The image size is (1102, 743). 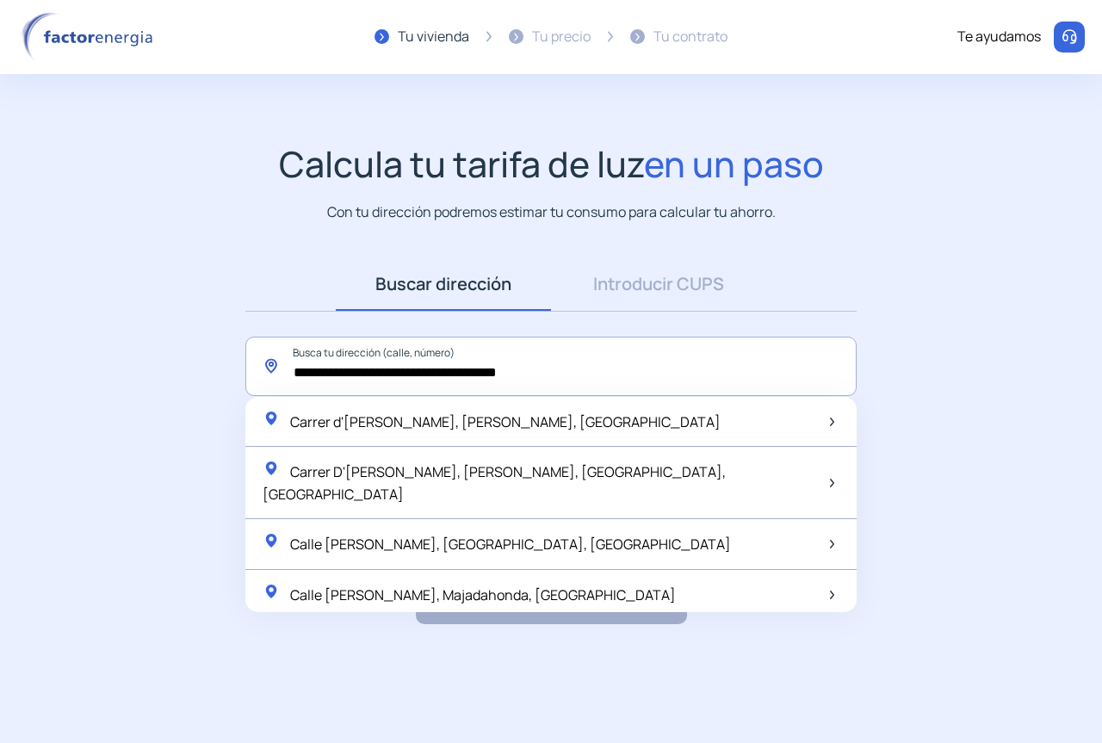 What do you see at coordinates (551, 212) in the screenshot?
I see `p: Con tu dirección podremos estimar tu consumo para calcular tu ahorro.` at bounding box center [551, 212].